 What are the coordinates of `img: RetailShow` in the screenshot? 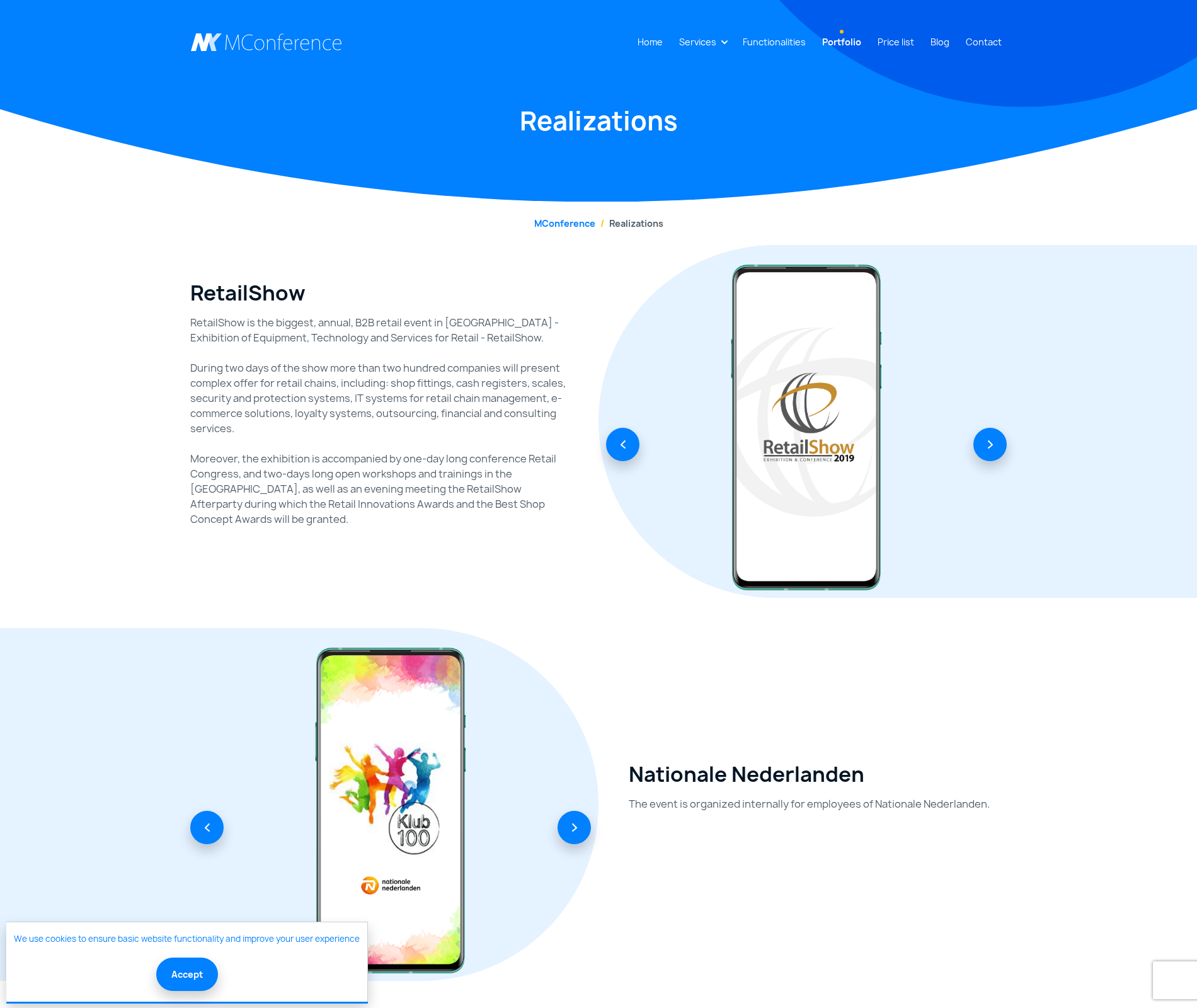 It's located at (806, 428).